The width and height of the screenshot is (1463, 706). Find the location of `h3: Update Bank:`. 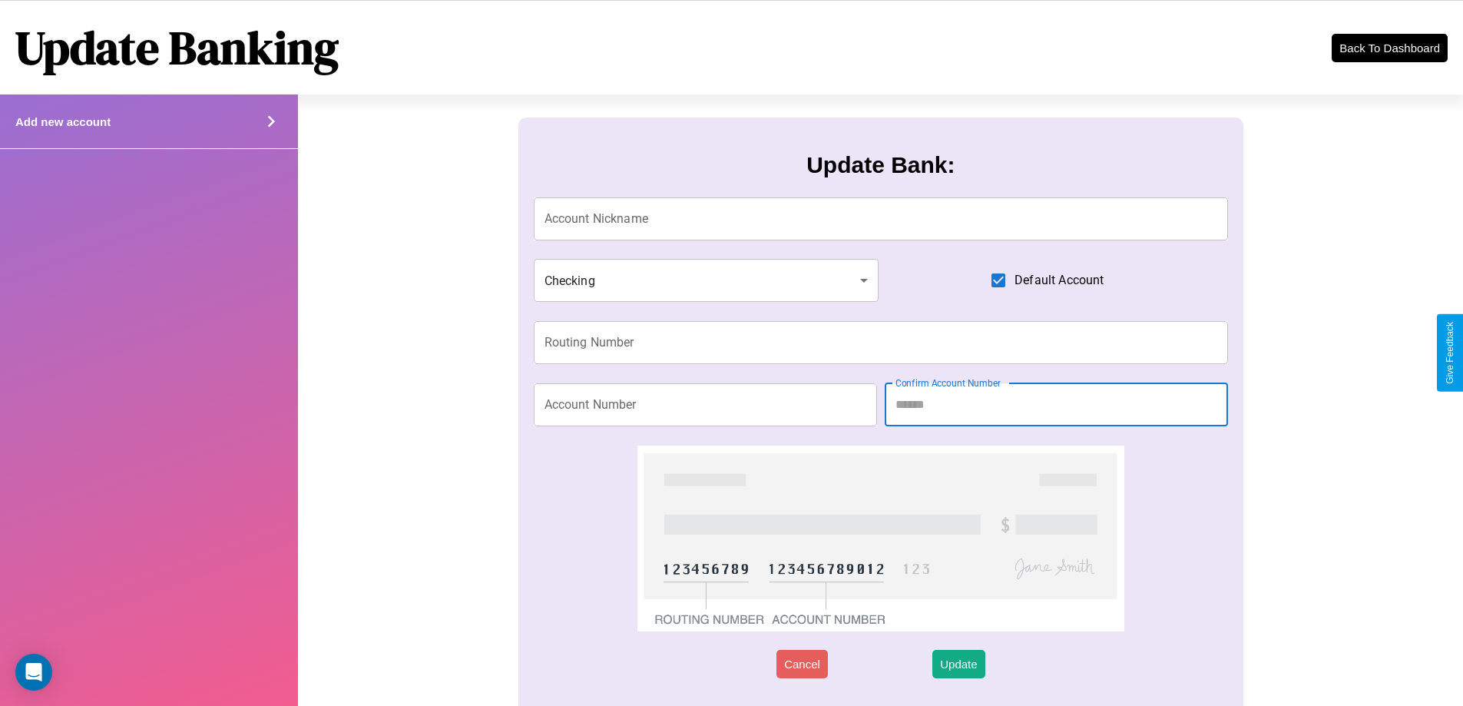

h3: Update Bank: is located at coordinates (880, 165).